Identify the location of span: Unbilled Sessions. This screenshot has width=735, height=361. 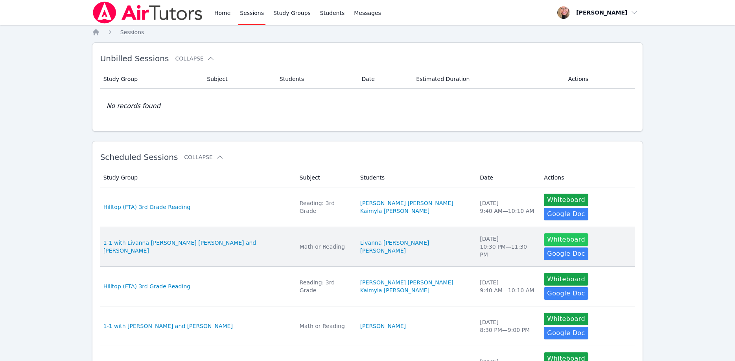
(135, 59).